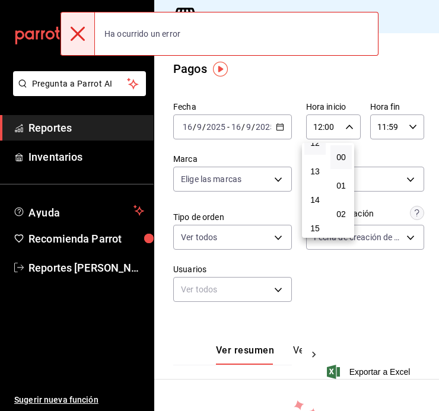 This screenshot has width=439, height=411. What do you see at coordinates (341, 157) in the screenshot?
I see `button: 00` at bounding box center [341, 157].